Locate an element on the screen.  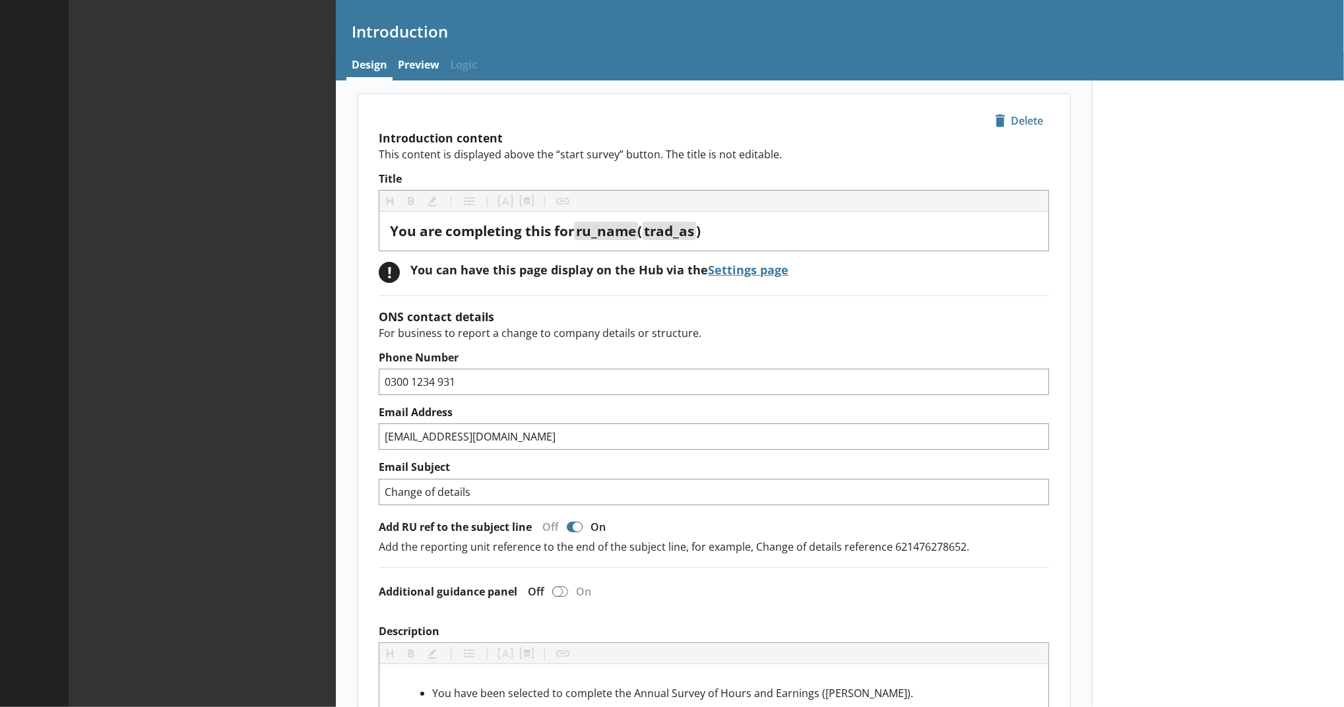
span: Logic is located at coordinates (463, 66).